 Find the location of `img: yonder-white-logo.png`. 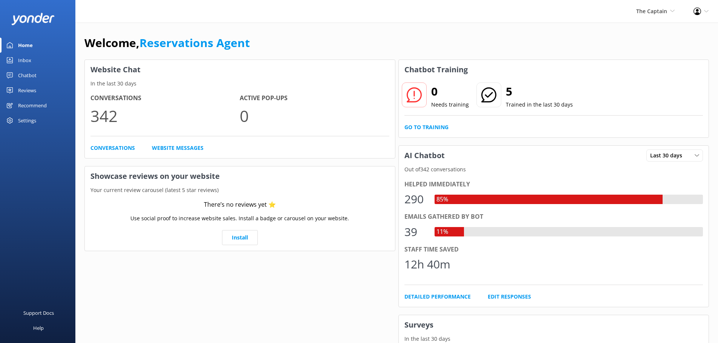

img: yonder-white-logo.png is located at coordinates (33, 19).